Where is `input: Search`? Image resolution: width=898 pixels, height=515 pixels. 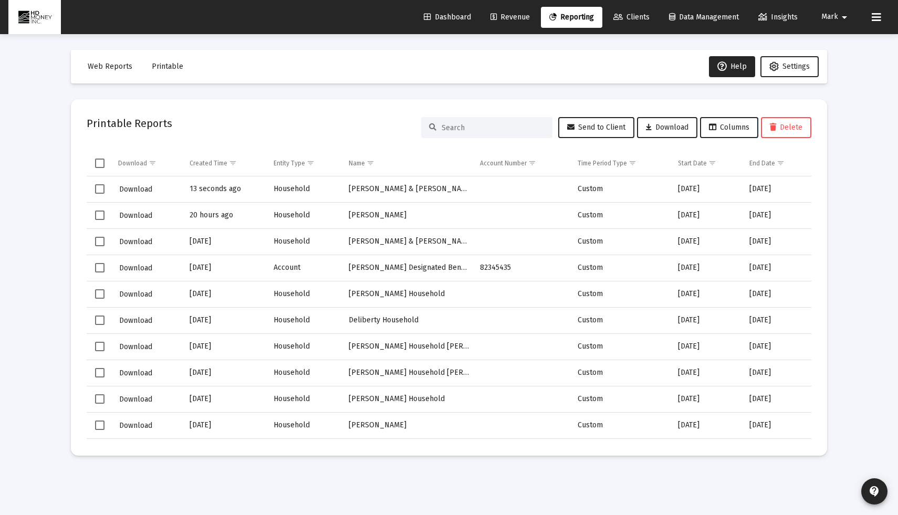 input: Search is located at coordinates (493, 128).